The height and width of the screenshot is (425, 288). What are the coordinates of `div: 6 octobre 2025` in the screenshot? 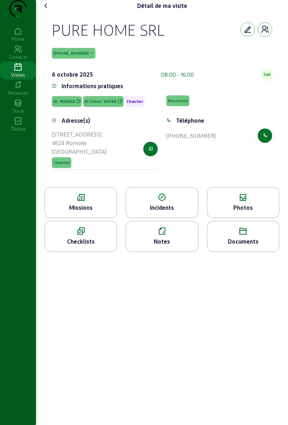 It's located at (72, 74).